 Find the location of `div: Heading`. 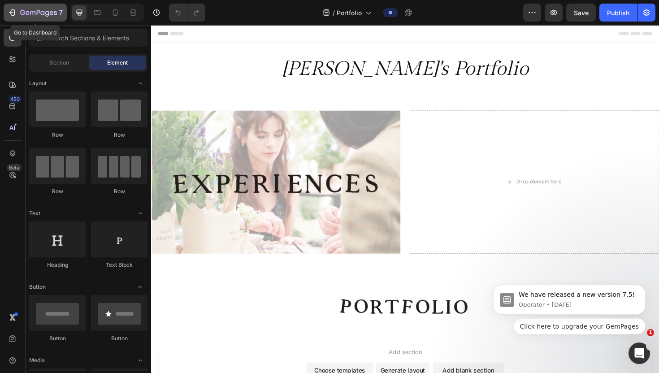

div: Heading is located at coordinates (57, 265).